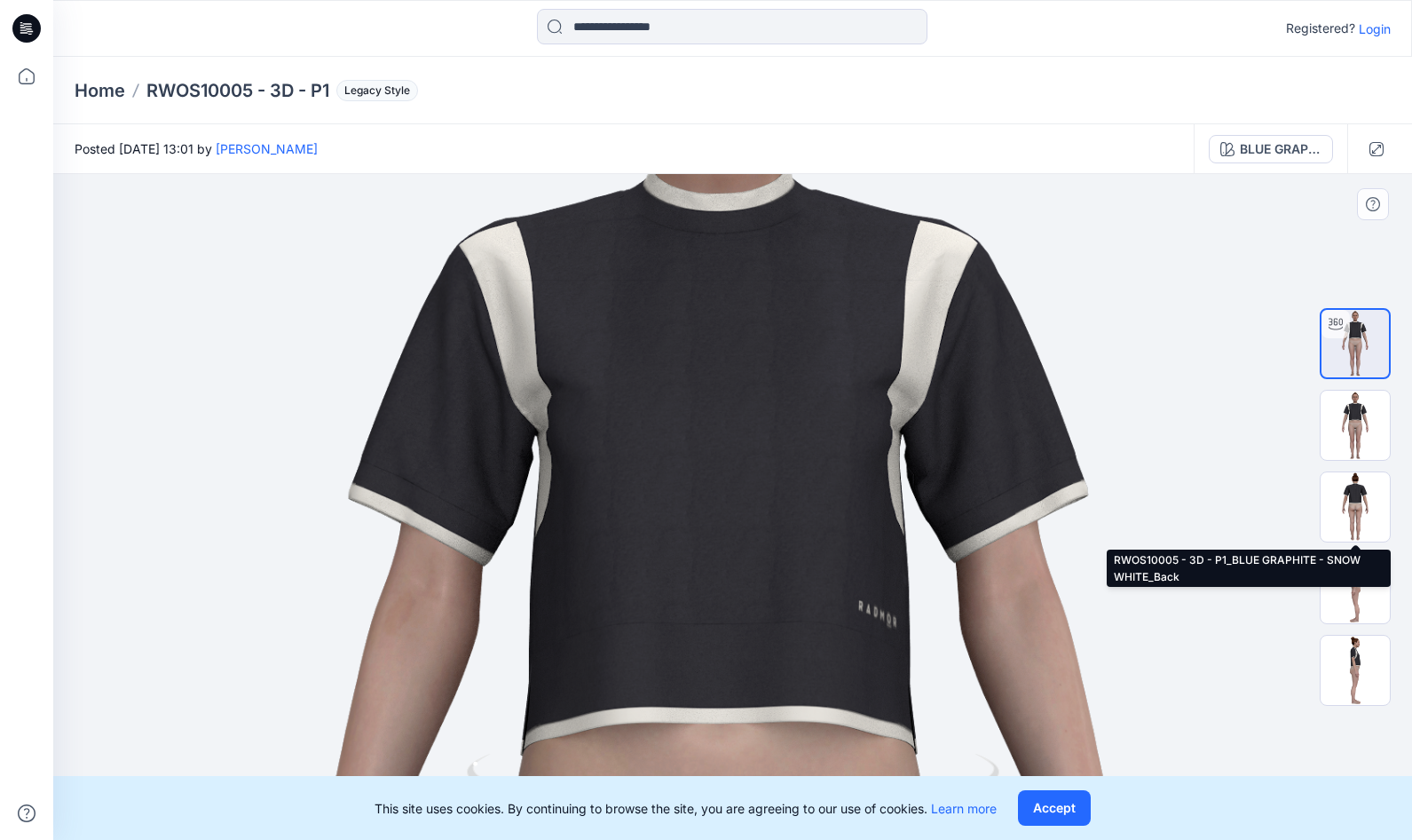  I want to click on img: RWOS10005 - 3D - P1_BLUE GRAPHITE - SNOW WHITE - FRONT, so click(1355, 425).